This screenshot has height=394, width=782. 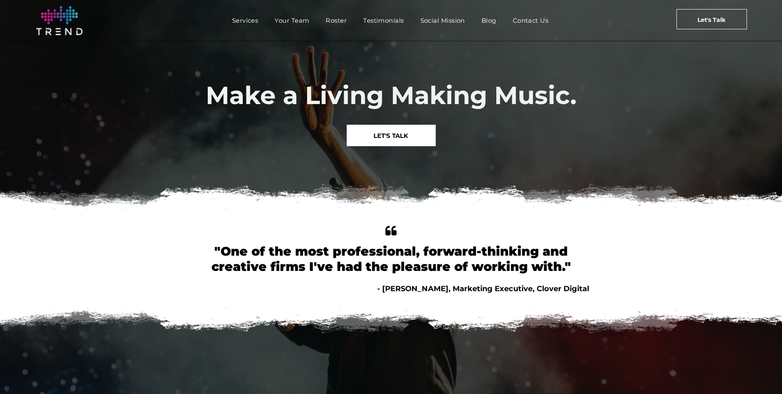 I want to click on a: Social Mission, so click(x=443, y=20).